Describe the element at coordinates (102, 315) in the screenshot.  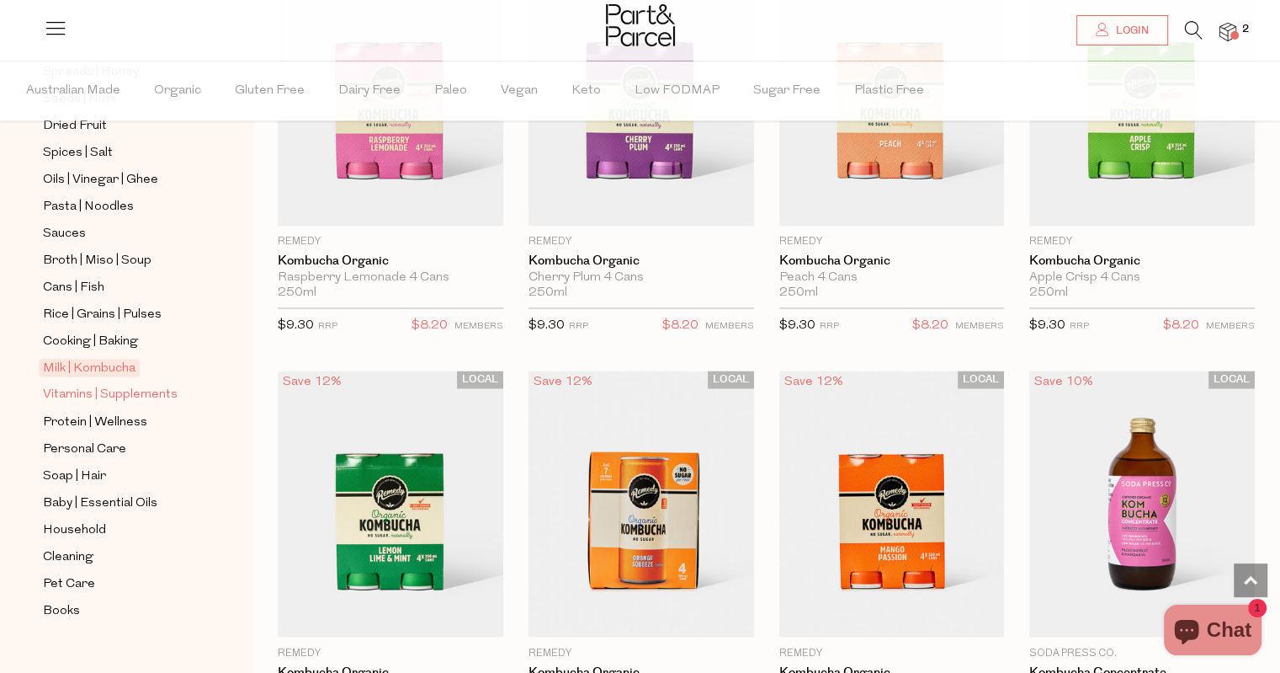
I see `span: Rice | Grains | Pulses` at that location.